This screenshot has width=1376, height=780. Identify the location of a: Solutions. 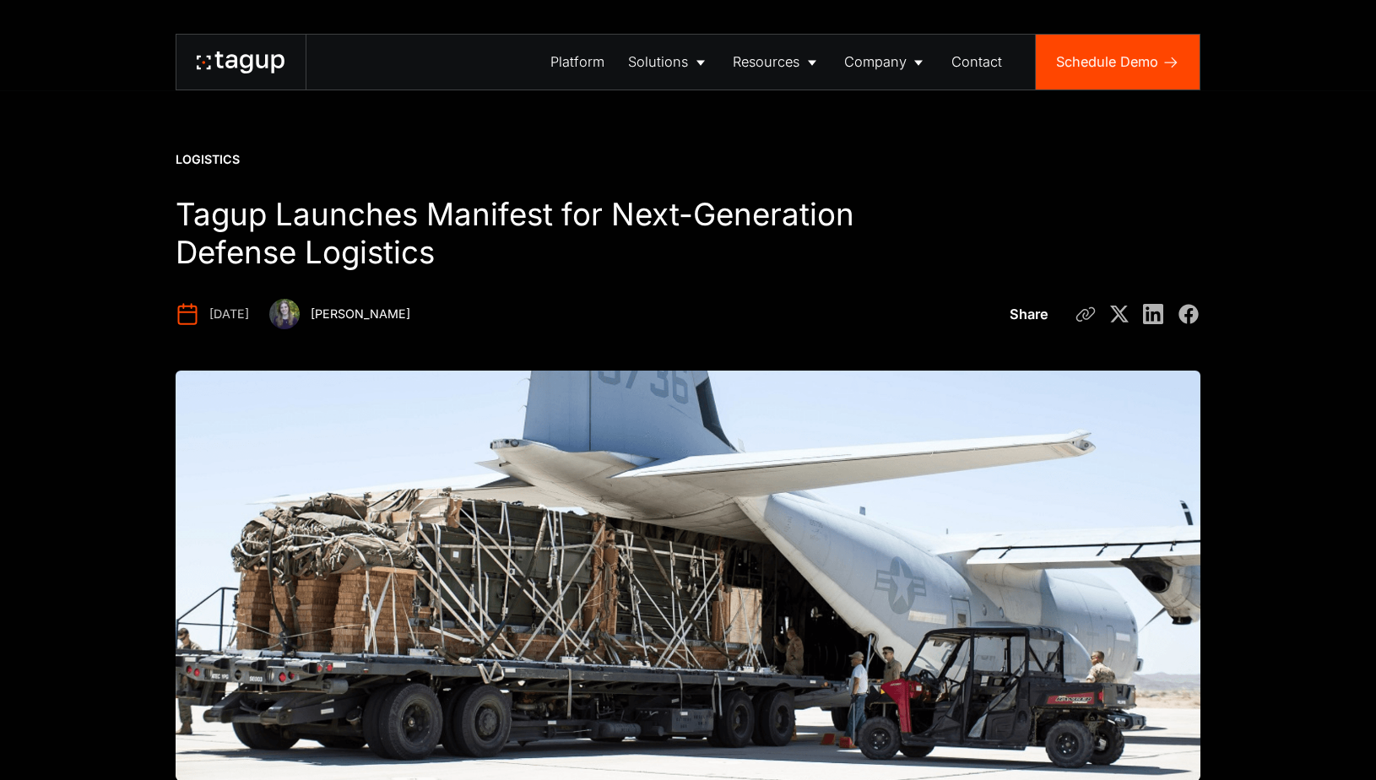
(669, 62).